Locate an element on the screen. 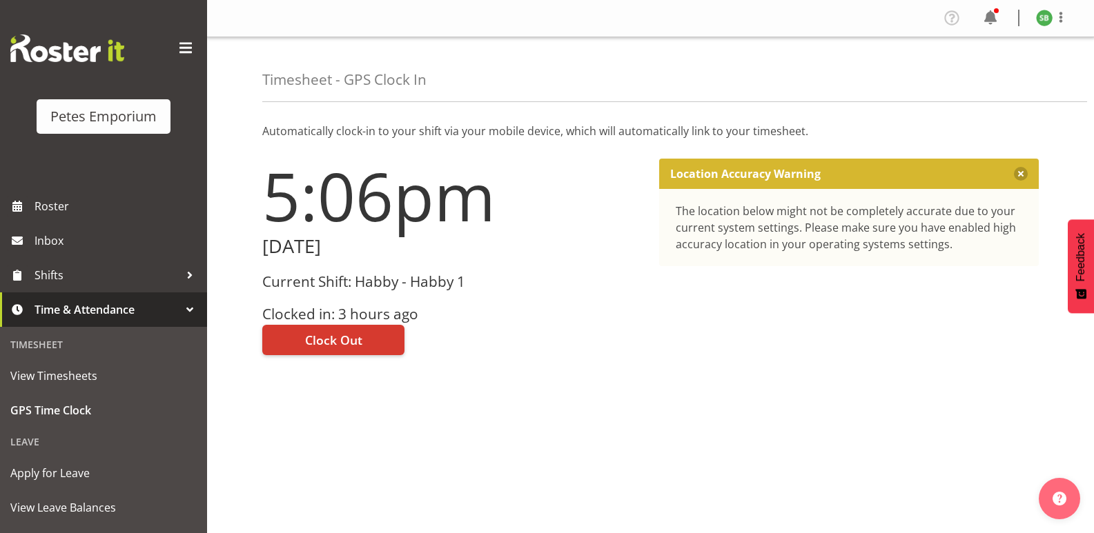  h1: 5:06pm is located at coordinates (452, 196).